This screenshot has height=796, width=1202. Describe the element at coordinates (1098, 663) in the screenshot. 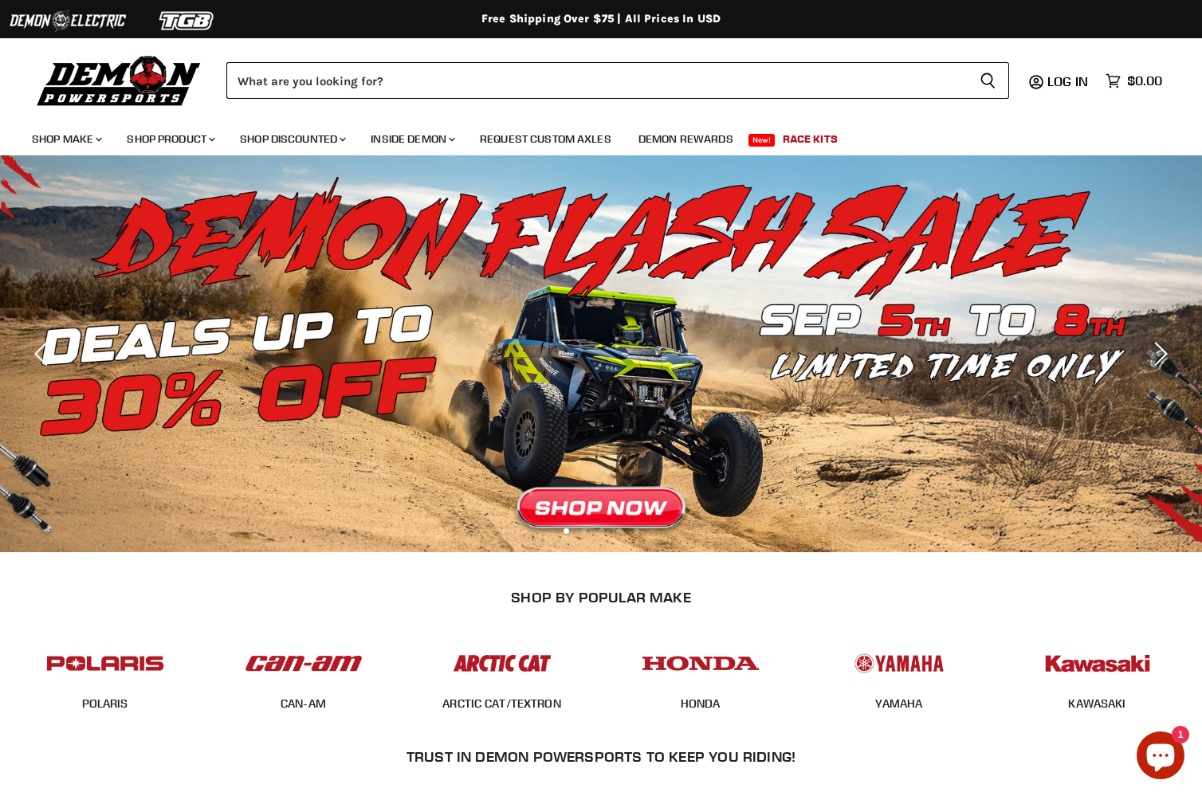

I see `img: POPULAR_MAKE_logo_6_76e8c46f-2d1e-4ecc-b320-194822857d41.jpg` at that location.